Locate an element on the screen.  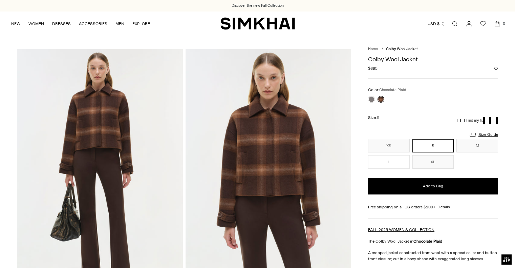
a: DRESSES is located at coordinates (61, 24).